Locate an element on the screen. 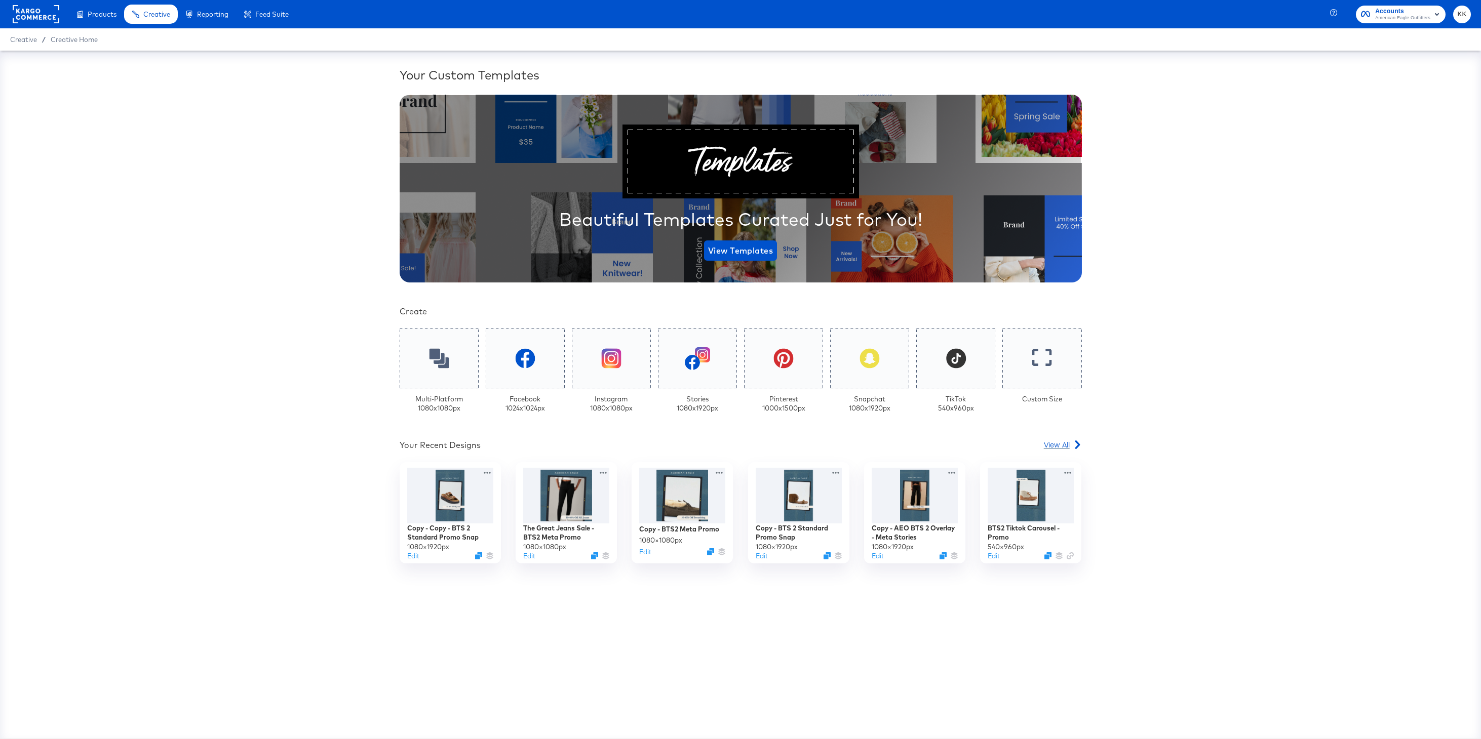 This screenshot has height=739, width=1481. button: View Templates is located at coordinates (740, 251).